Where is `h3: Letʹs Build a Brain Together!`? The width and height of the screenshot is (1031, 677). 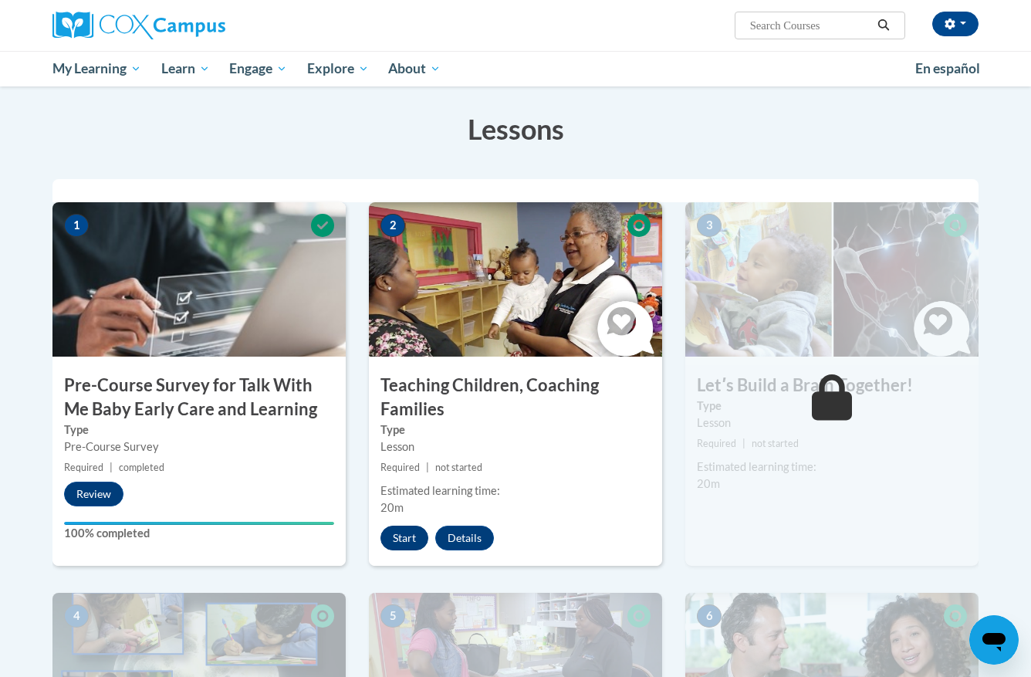 h3: Letʹs Build a Brain Together! is located at coordinates (832, 385).